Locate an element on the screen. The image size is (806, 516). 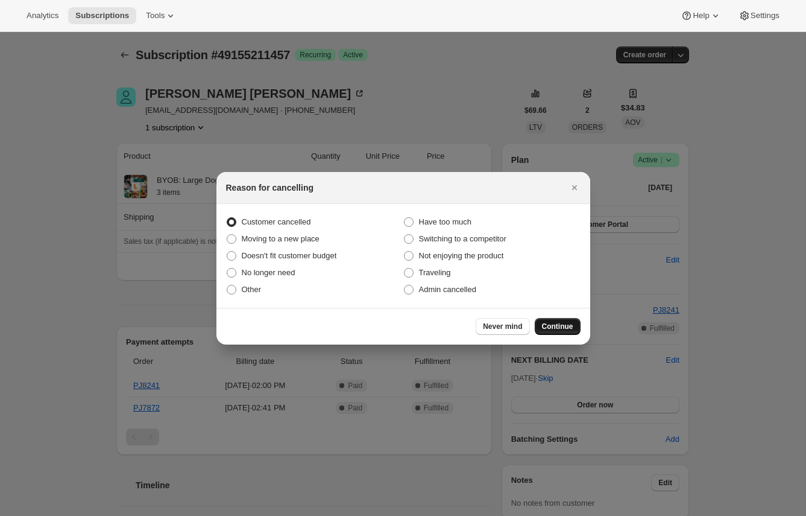
span: Not enjoying the product is located at coordinates (461, 255).